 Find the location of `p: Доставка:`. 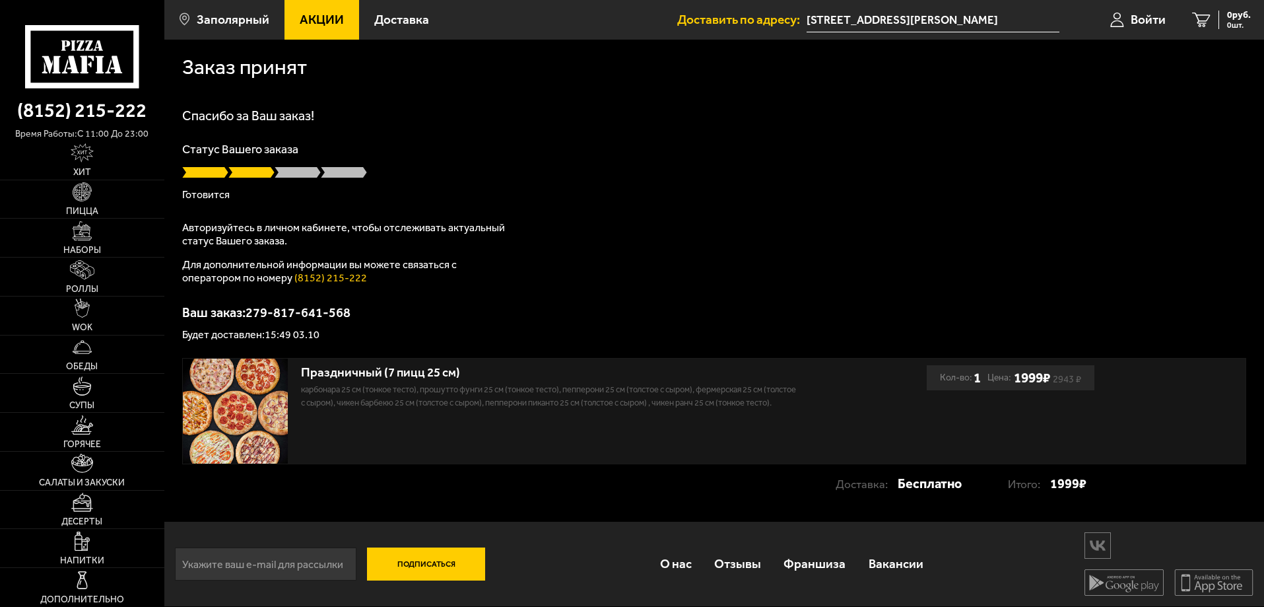

p: Доставка: is located at coordinates (867, 484).